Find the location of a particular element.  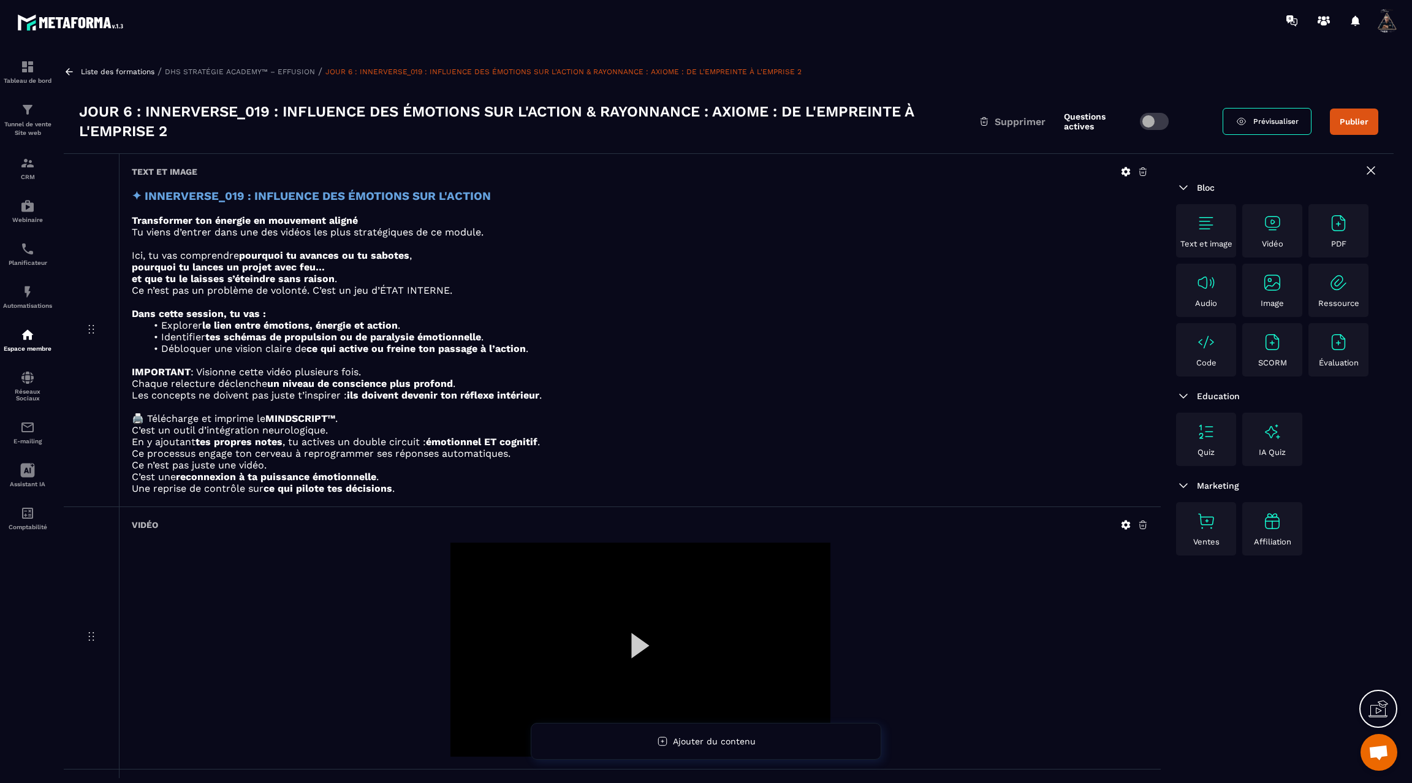

p: Chaque relecture déclenche . is located at coordinates (640, 383).